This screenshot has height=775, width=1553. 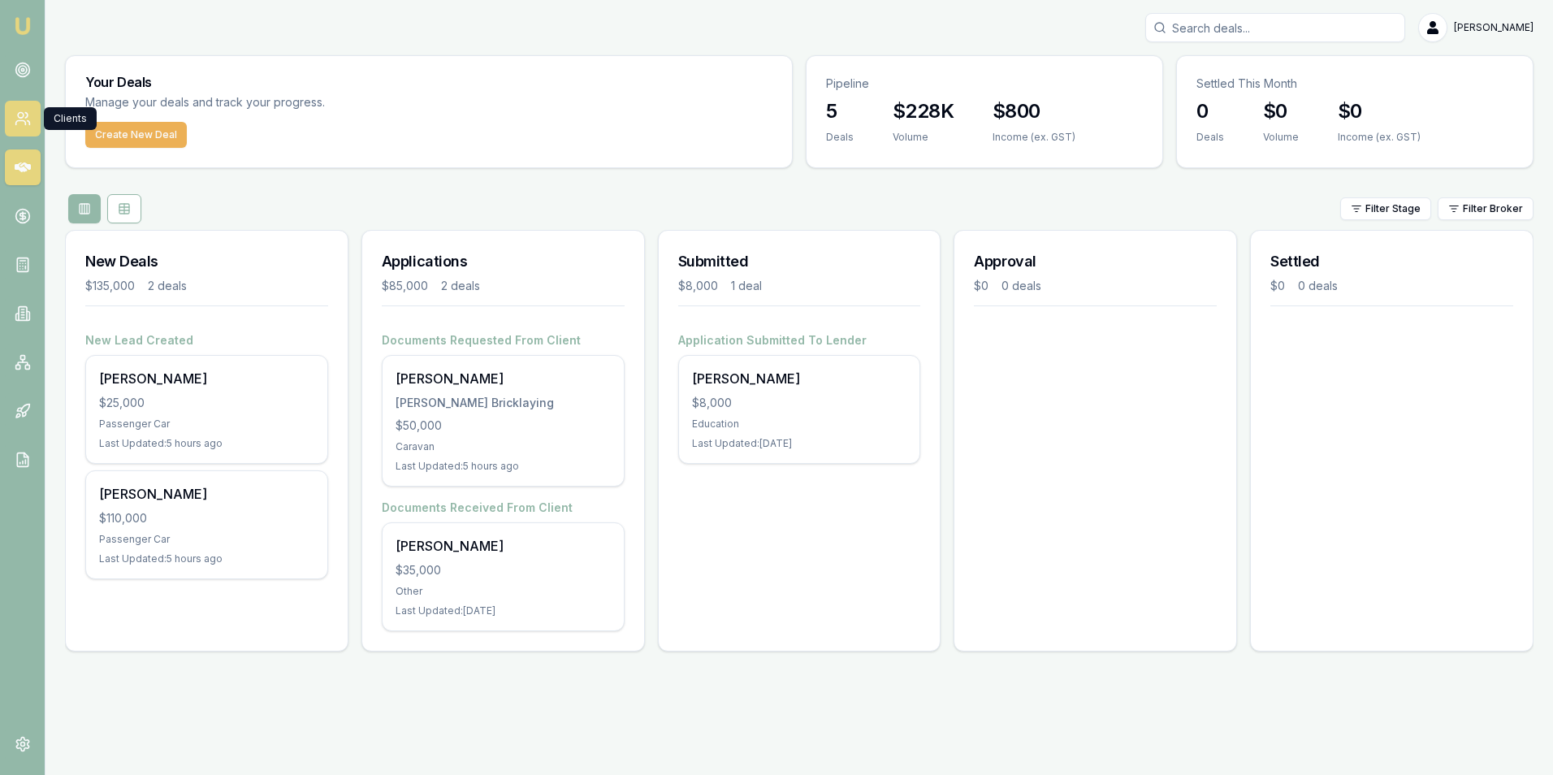 What do you see at coordinates (503, 262) in the screenshot?
I see `h3: Applications` at bounding box center [503, 262].